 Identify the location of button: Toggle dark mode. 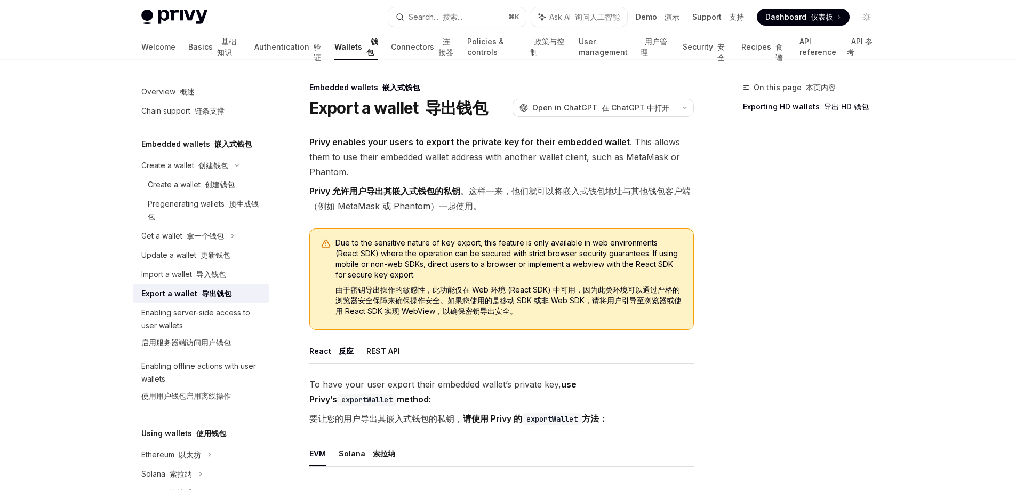
(867, 17).